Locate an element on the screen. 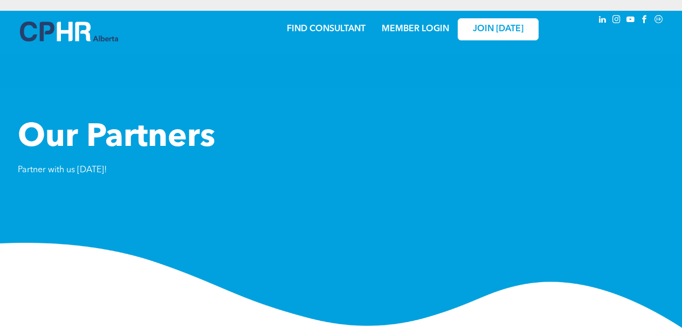 The image size is (682, 330). span: Our Partners is located at coordinates (116, 138).